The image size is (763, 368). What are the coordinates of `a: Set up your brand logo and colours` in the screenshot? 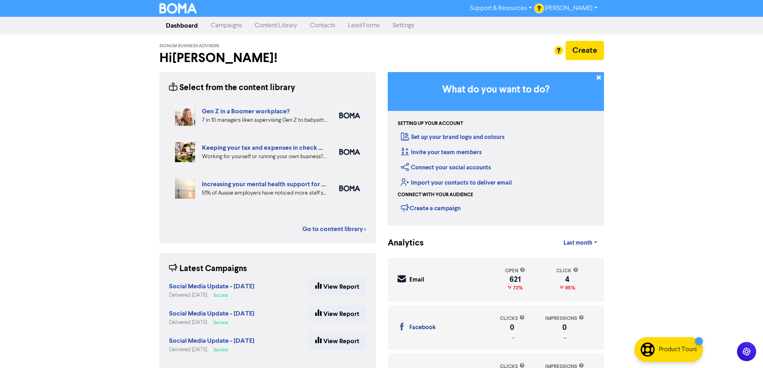 It's located at (452, 137).